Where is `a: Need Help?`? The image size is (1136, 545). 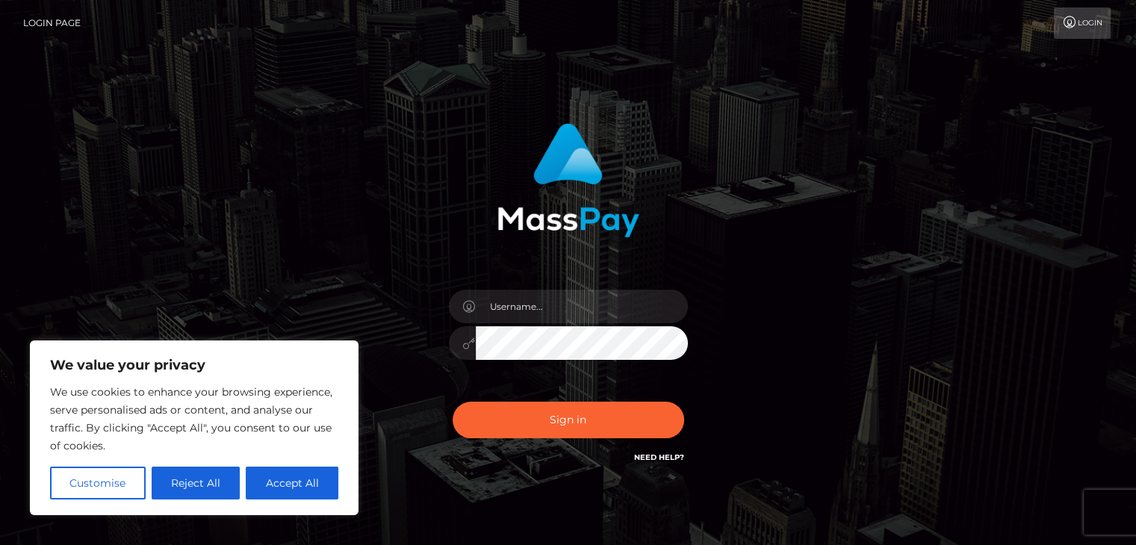 a: Need Help? is located at coordinates (659, 457).